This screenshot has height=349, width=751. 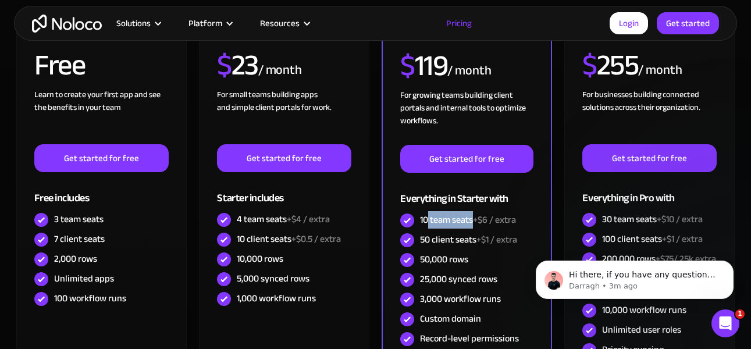 What do you see at coordinates (450, 319) in the screenshot?
I see `div: Custom domain` at bounding box center [450, 319].